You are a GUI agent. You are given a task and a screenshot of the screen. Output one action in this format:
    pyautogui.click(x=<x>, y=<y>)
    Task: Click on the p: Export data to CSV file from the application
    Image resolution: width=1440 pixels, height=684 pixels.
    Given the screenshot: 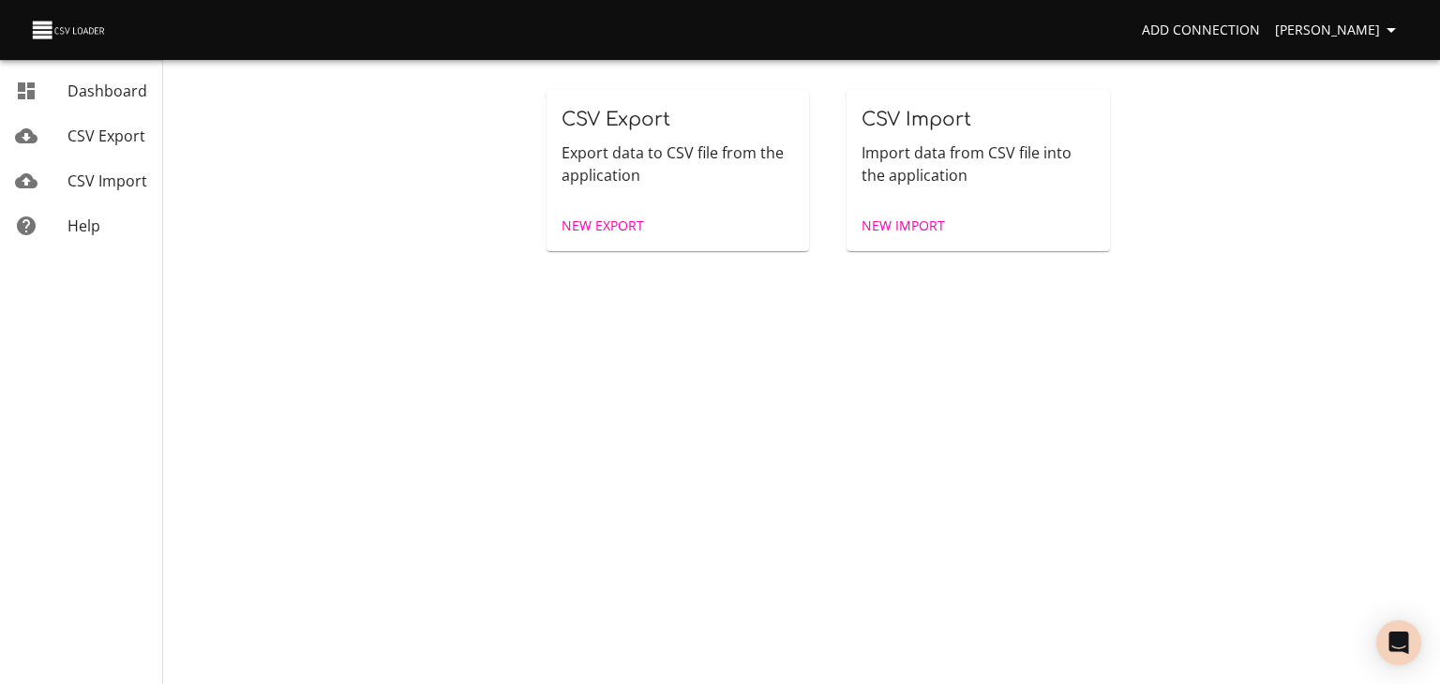 What is the action you would take?
    pyautogui.click(x=678, y=164)
    